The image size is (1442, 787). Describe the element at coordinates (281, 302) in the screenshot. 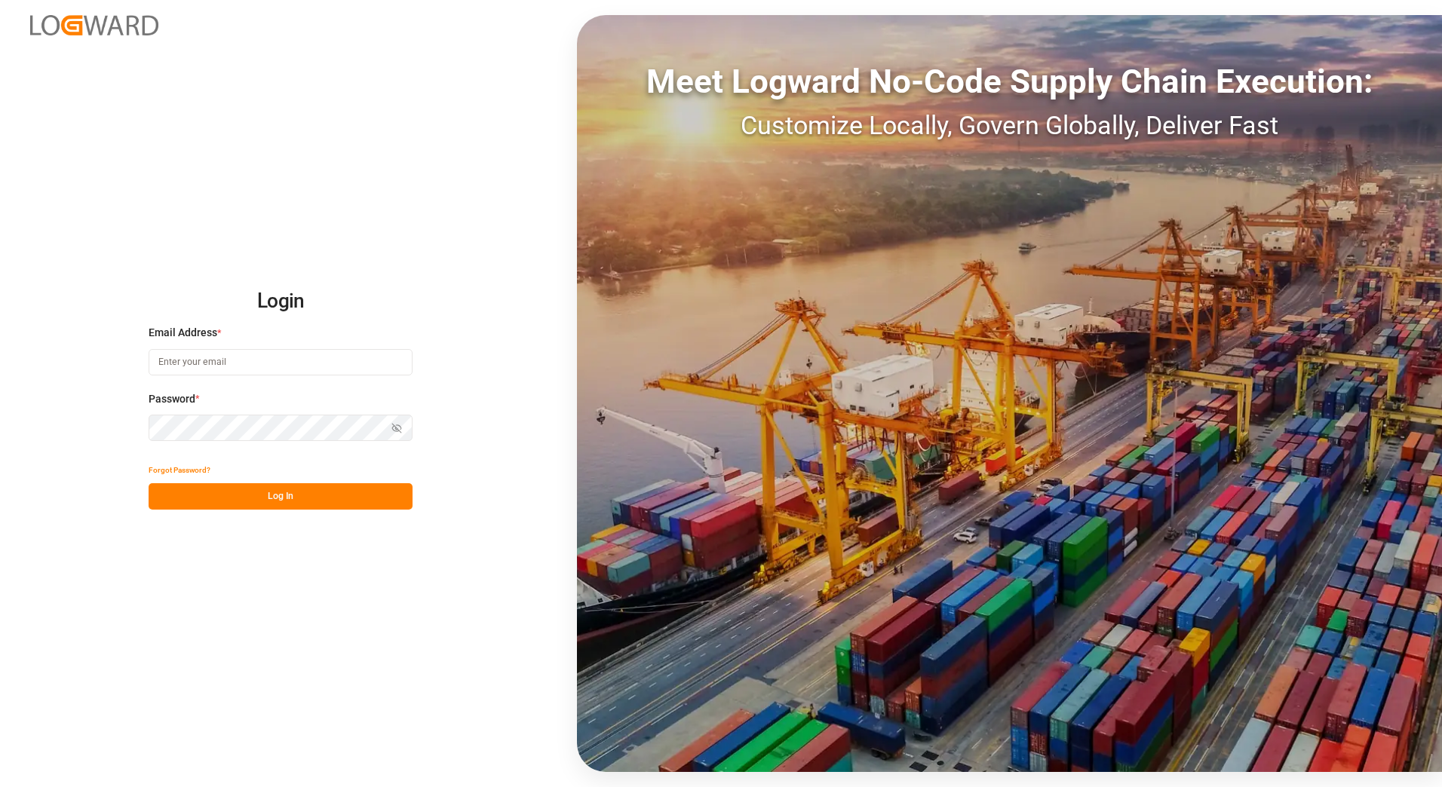

I see `h2: Login` at that location.